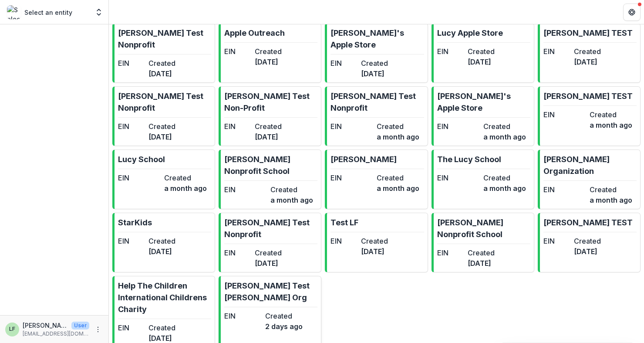  Describe the element at coordinates (254, 33) in the screenshot. I see `p: Apple Outreach` at that location.